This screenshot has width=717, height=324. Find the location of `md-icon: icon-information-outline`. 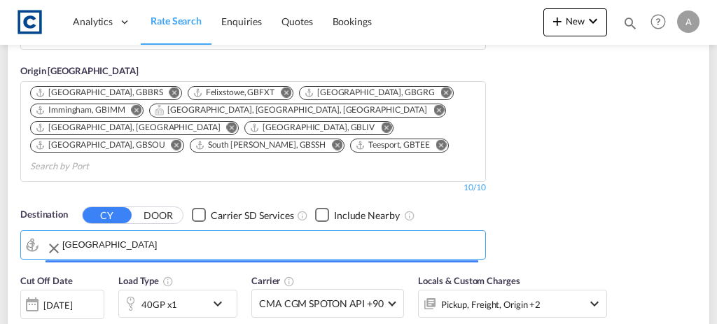

md-icon: icon-information-outline is located at coordinates (168, 281).